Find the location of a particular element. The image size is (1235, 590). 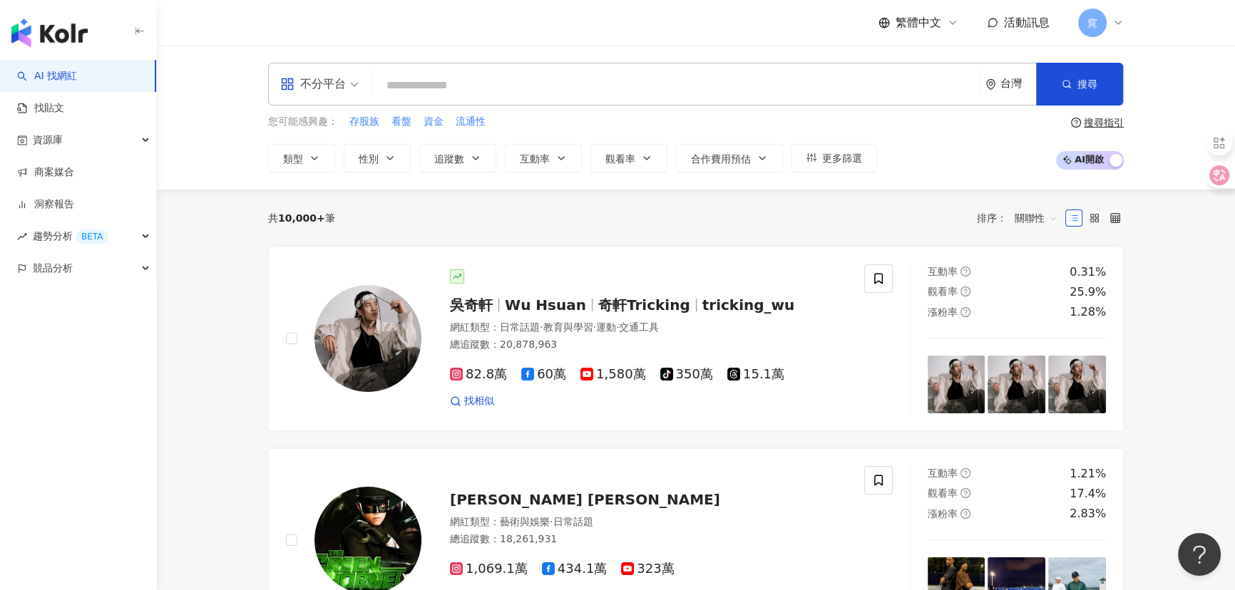

div: 2.83% is located at coordinates (1087, 514).